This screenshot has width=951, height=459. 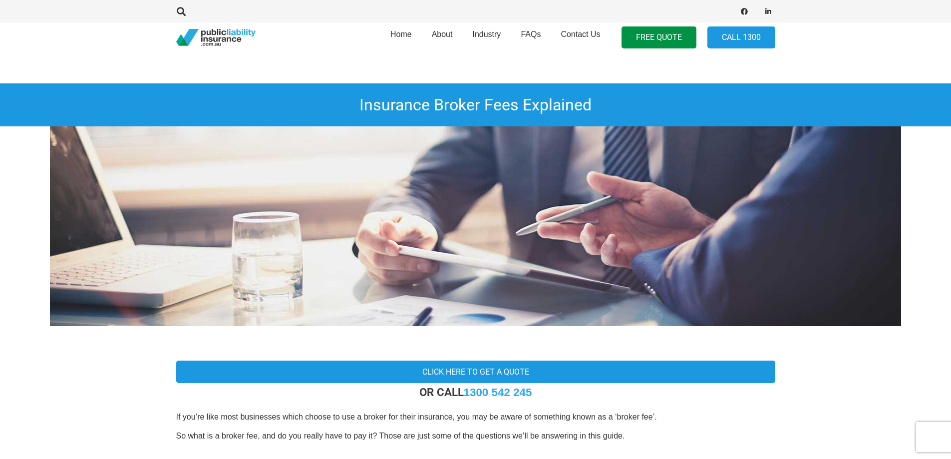 I want to click on a: Click here to get a quote, so click(x=476, y=371).